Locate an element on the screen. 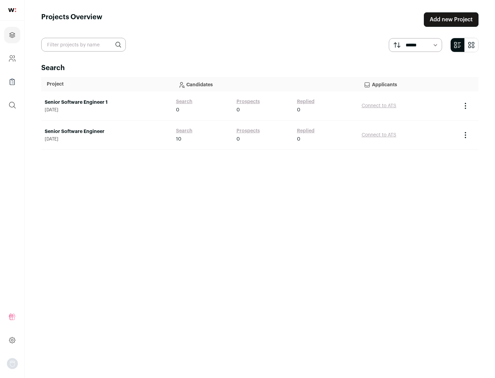 The height and width of the screenshot is (378, 495). img: nopic.png is located at coordinates (12, 363).